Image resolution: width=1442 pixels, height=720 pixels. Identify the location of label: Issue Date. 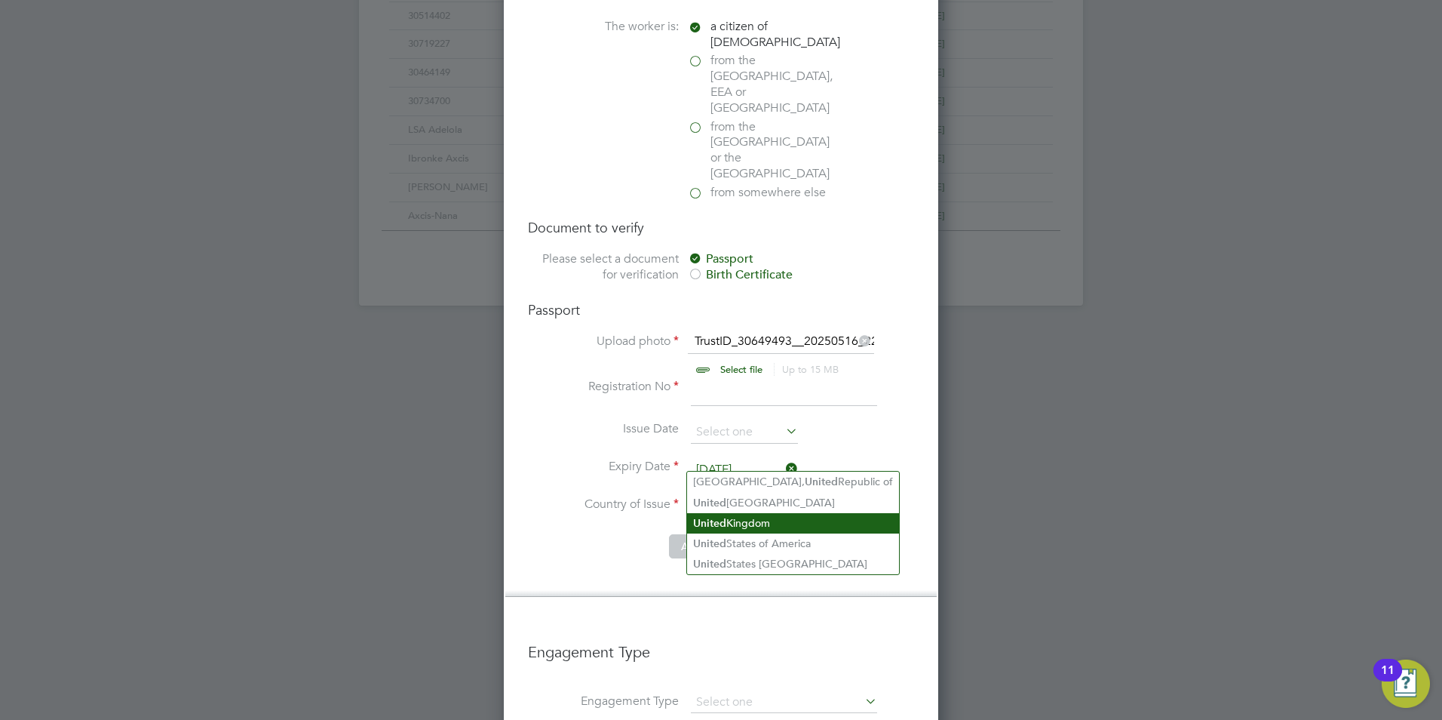
(603, 428).